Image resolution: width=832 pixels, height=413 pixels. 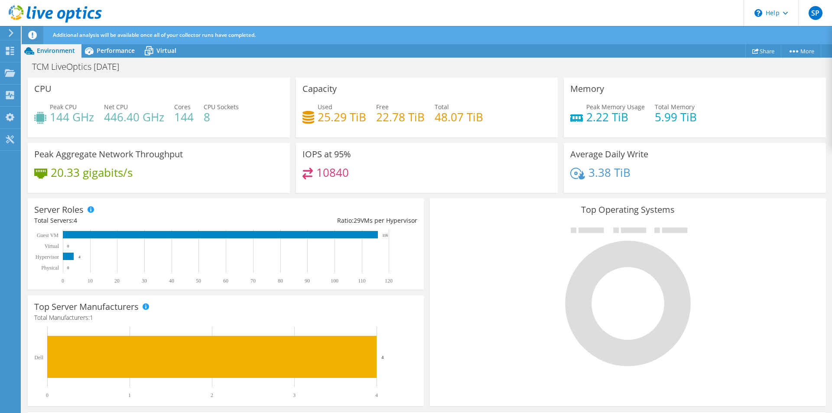 I want to click on text: Virtual, so click(x=52, y=246).